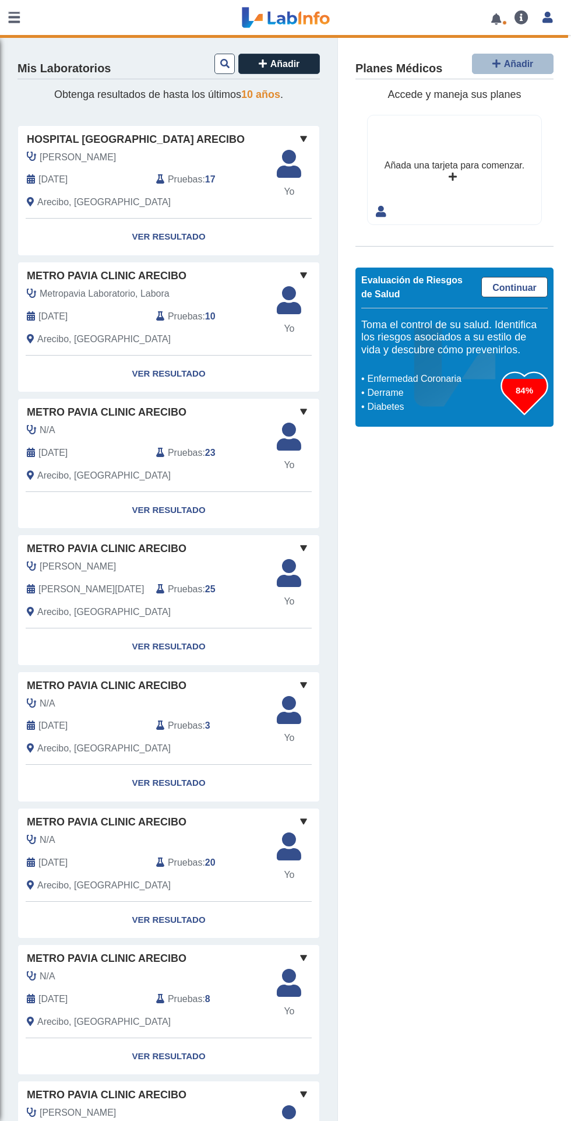 The image size is (571, 1121). Describe the element at coordinates (210, 589) in the screenshot. I see `b: 25` at that location.